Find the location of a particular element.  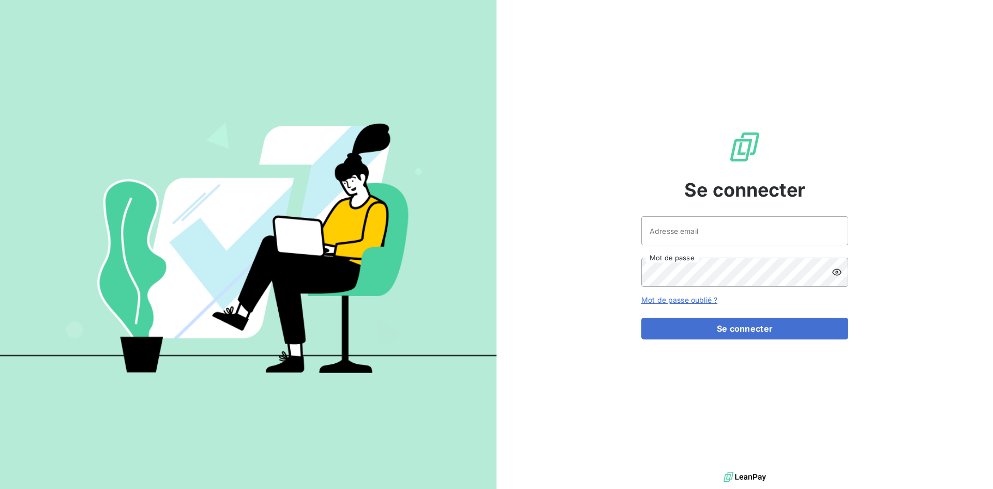

img: Logo LeanPay is located at coordinates (745, 147).